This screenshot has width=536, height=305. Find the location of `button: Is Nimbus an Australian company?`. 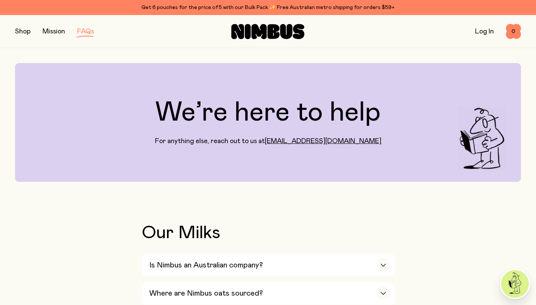

button: Is Nimbus an Australian company? is located at coordinates (268, 265).